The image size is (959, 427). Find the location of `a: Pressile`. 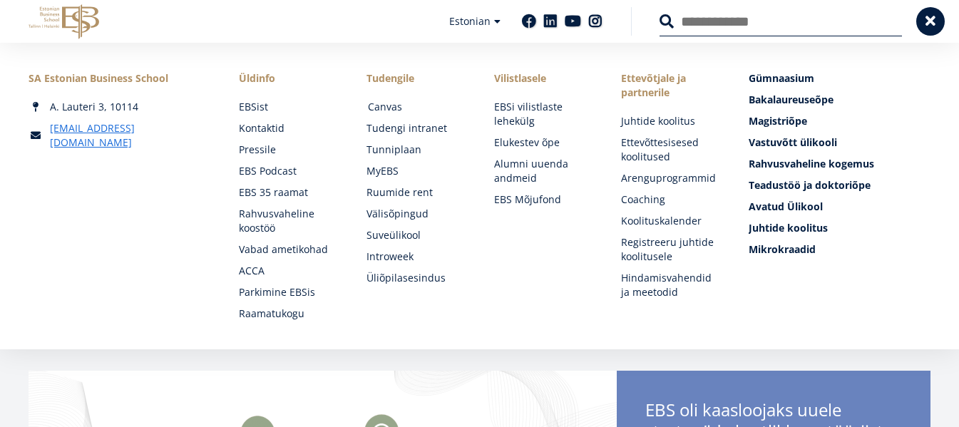

a: Pressile is located at coordinates (288, 150).